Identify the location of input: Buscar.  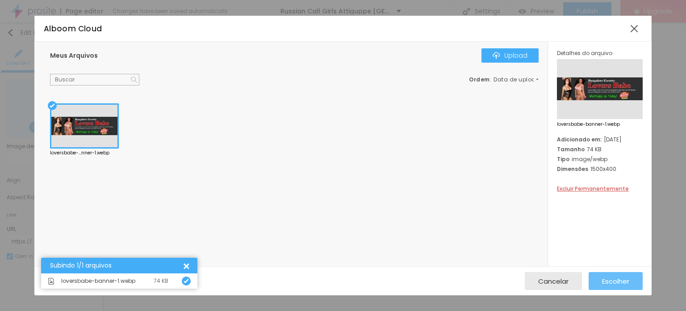
(95, 80).